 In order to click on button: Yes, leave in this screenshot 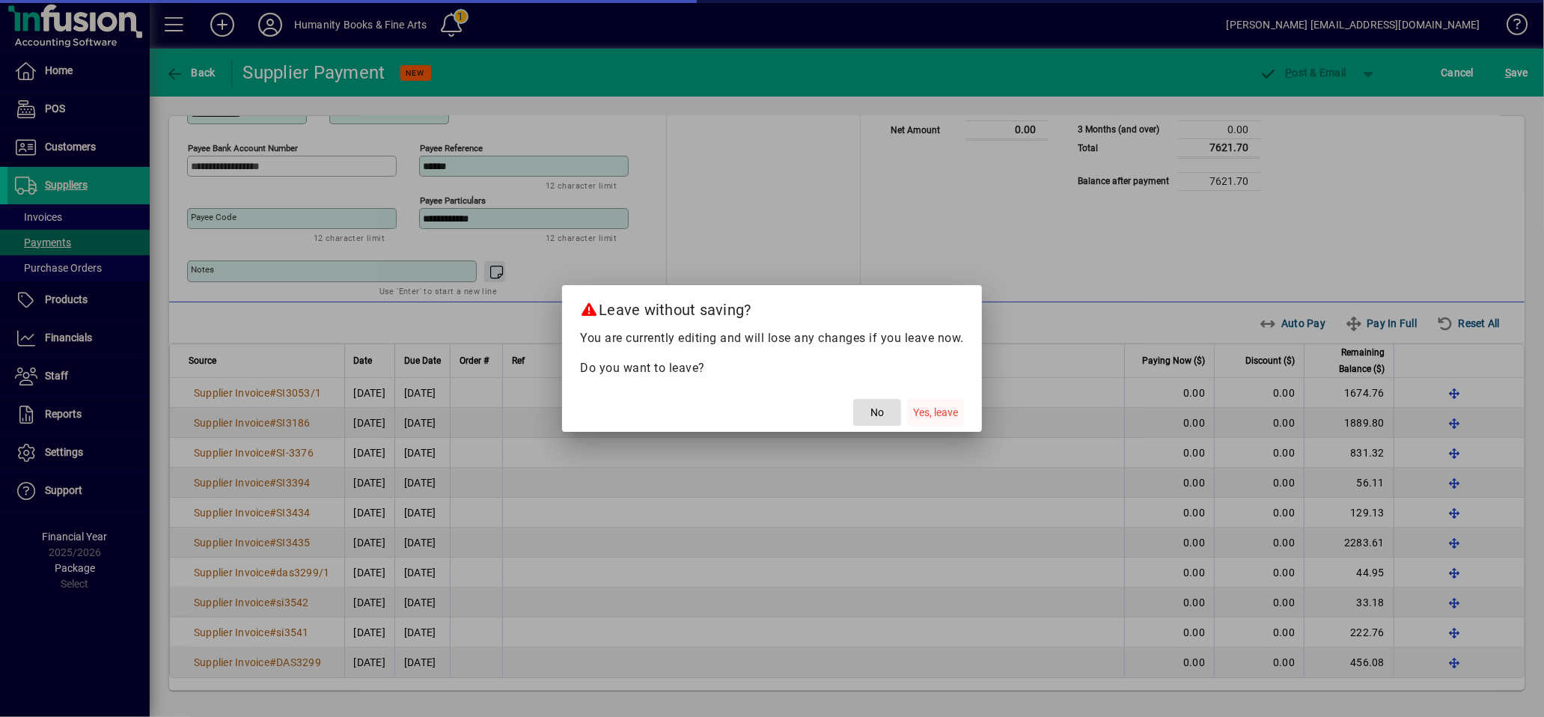, I will do `click(936, 412)`.